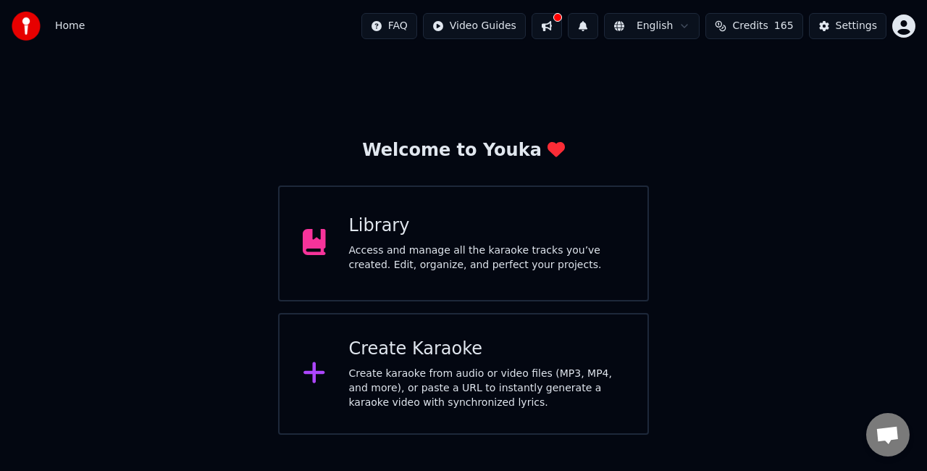 The width and height of the screenshot is (927, 471). Describe the element at coordinates (754, 26) in the screenshot. I see `button: Credits165` at that location.